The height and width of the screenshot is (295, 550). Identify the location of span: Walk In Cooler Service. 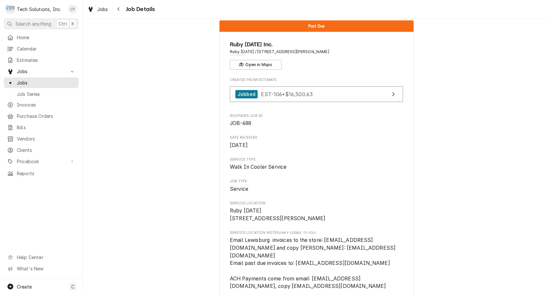
(258, 167).